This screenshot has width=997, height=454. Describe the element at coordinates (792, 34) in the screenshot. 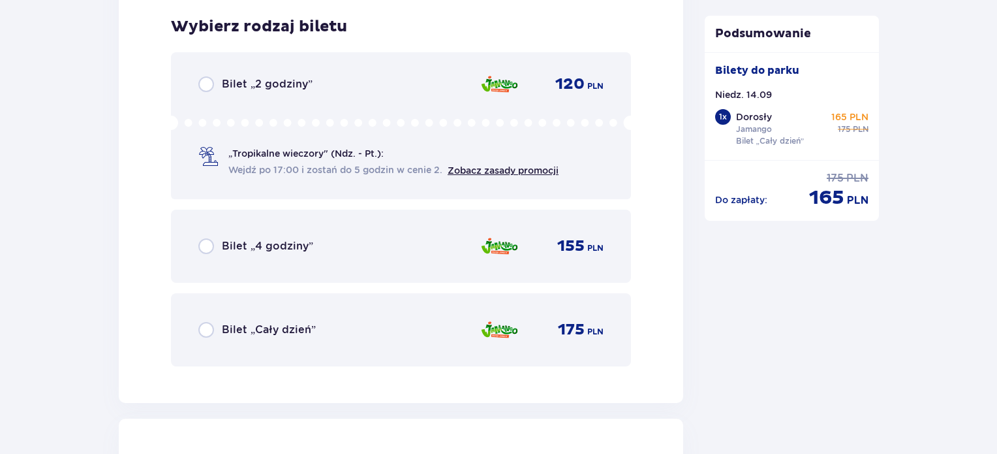

I see `p: Podsumowanie` at that location.